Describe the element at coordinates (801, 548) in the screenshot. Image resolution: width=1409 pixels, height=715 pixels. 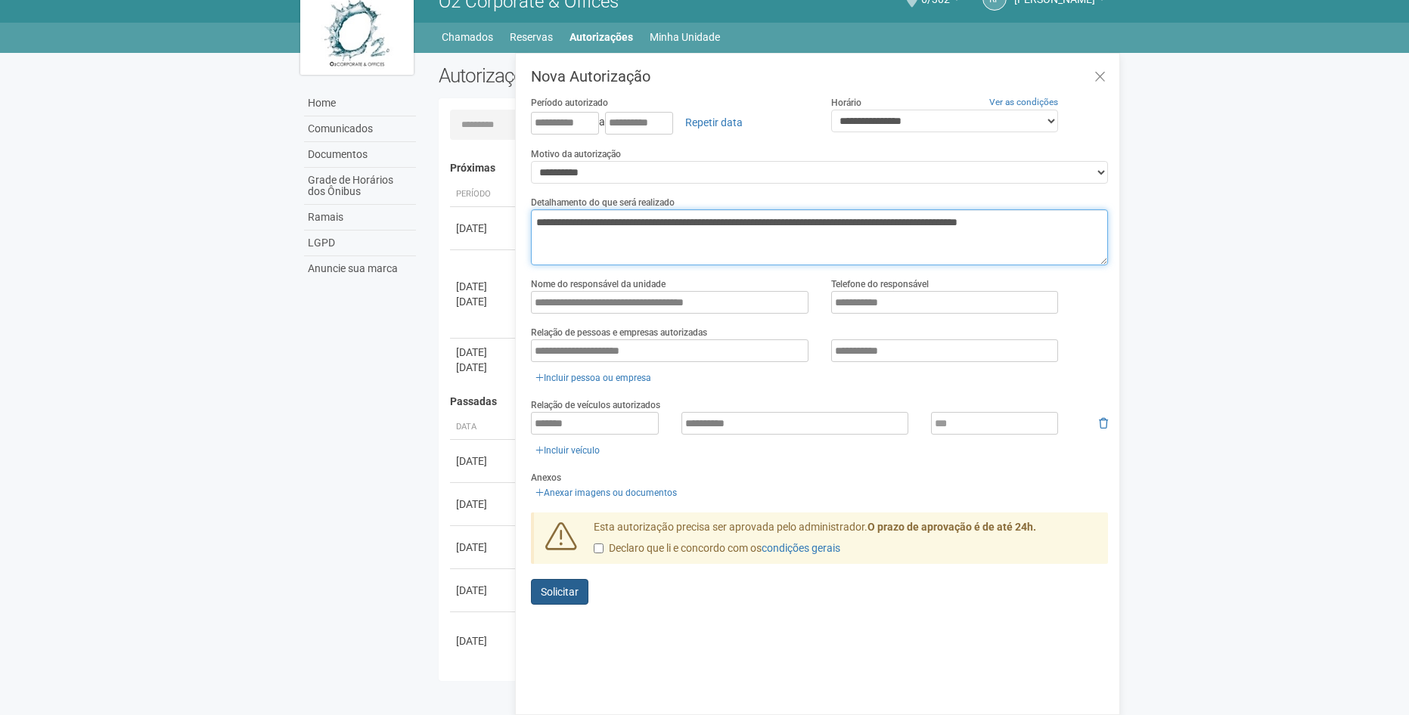
I see `a: condições gerais` at that location.